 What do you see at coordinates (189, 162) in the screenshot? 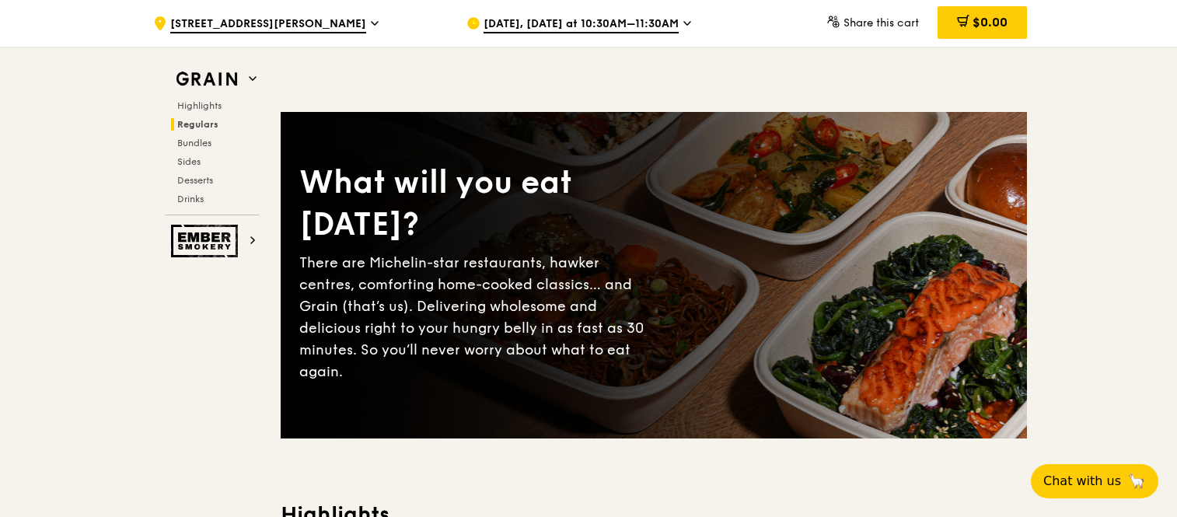
I see `span: Sides` at bounding box center [189, 162].